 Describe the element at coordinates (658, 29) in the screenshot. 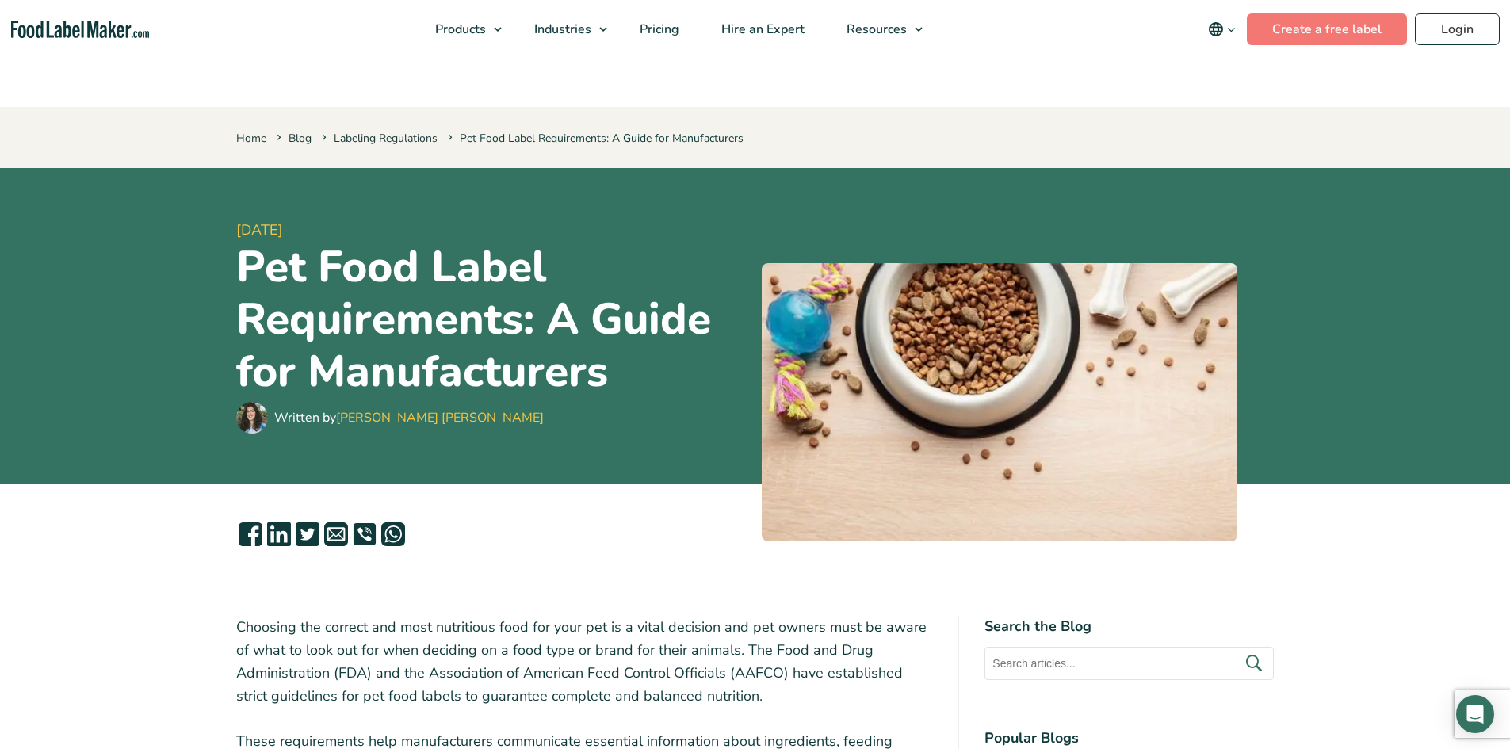

I see `span: Pricing` at that location.